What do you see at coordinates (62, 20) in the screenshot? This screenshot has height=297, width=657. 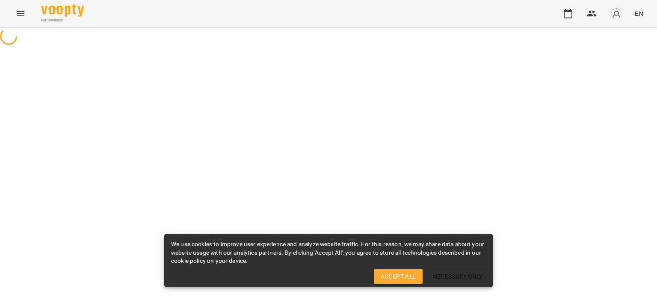 I see `span: For Business` at bounding box center [62, 20].